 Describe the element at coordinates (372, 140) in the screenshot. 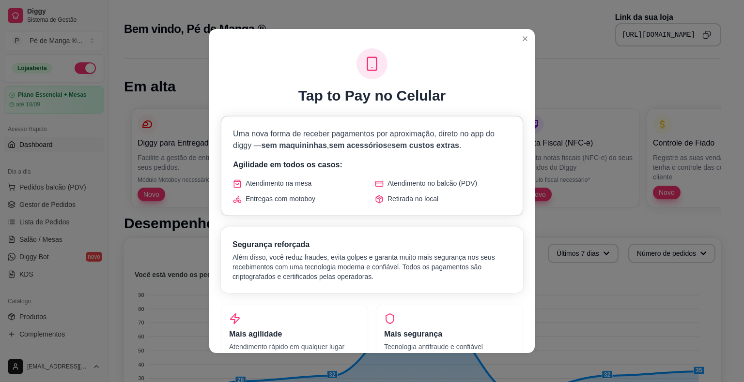

I see `p: Uma nova forma de receber pagamentos por aproximação, direto no app do diggy — , e .` at that location.